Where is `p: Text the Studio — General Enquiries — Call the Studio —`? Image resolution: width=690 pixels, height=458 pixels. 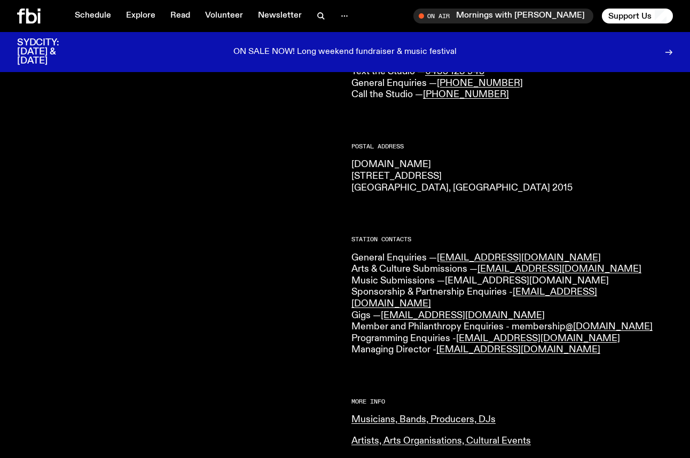
p: Text the Studio — General Enquiries — Call the Studio — is located at coordinates (512, 83).